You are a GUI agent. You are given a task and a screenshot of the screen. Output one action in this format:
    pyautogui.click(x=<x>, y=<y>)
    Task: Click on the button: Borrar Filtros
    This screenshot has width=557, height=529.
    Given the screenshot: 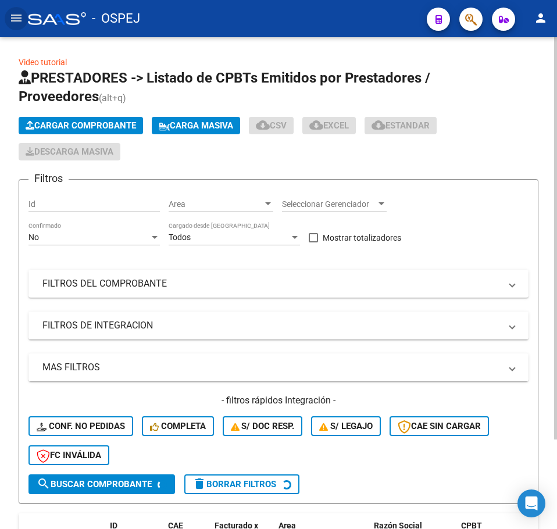 What is the action you would take?
    pyautogui.click(x=242, y=484)
    